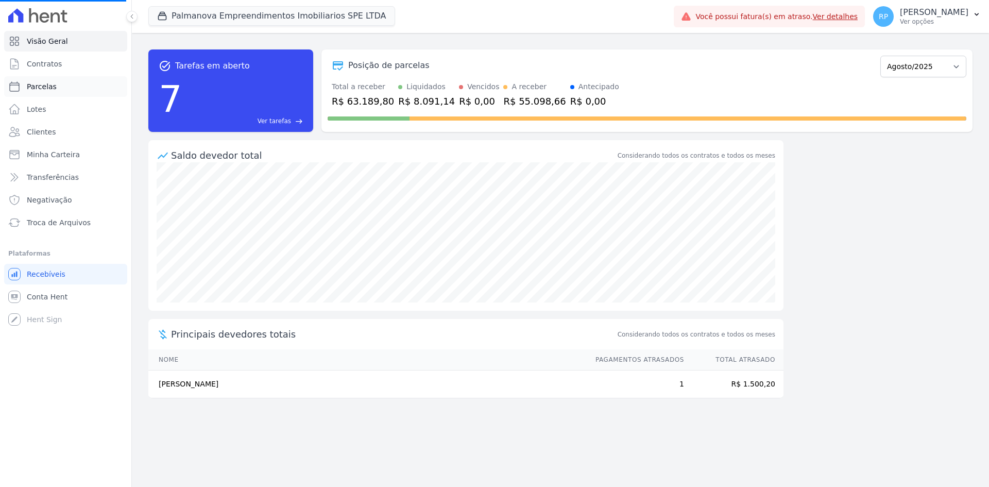  I want to click on a: Minha Carteira, so click(65, 155).